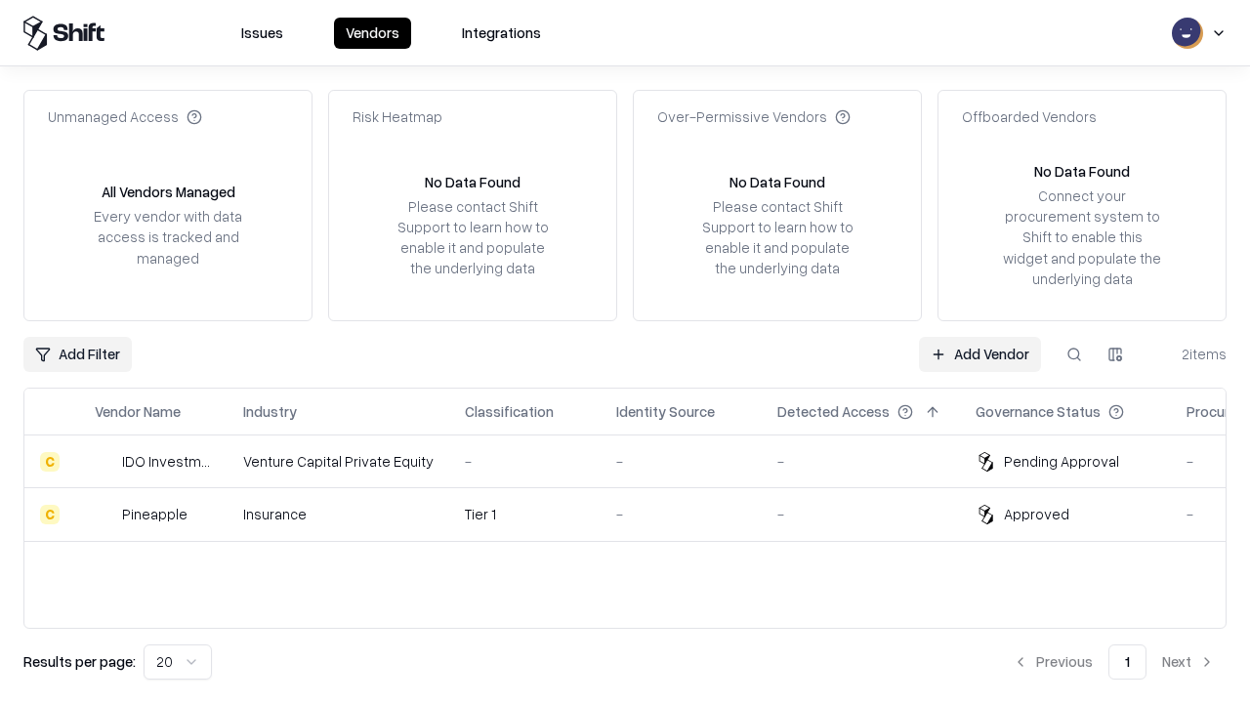 Image resolution: width=1250 pixels, height=703 pixels. Describe the element at coordinates (138, 411) in the screenshot. I see `div: Vendor Name` at that location.